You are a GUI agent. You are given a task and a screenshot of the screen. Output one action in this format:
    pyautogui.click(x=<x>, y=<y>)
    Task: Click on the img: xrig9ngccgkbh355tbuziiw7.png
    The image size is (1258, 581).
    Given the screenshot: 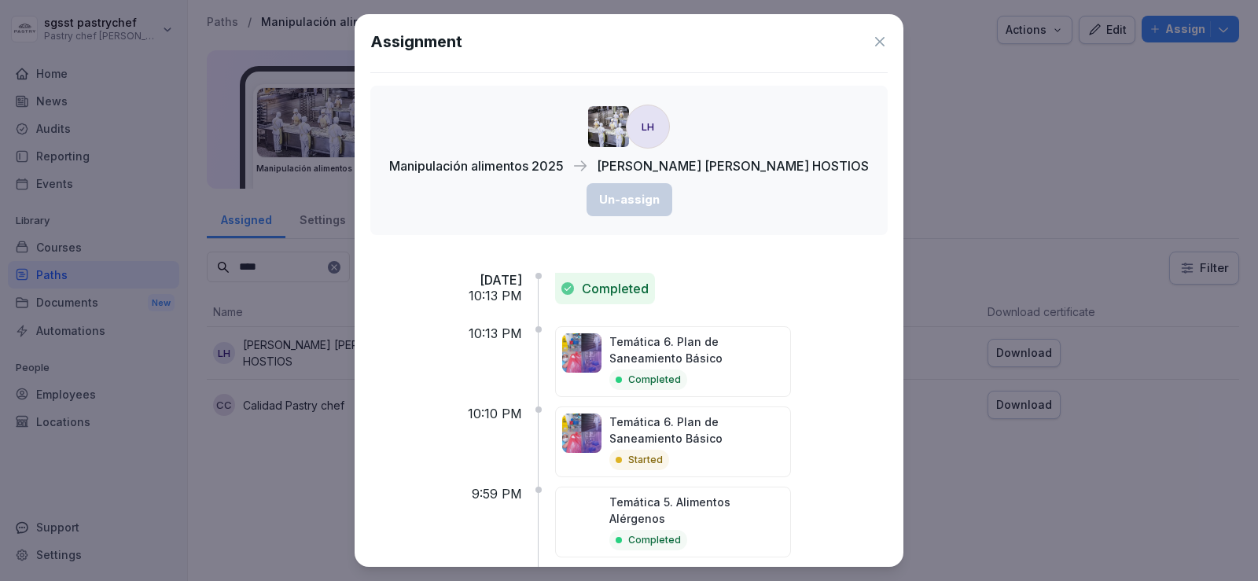 What is the action you would take?
    pyautogui.click(x=609, y=127)
    